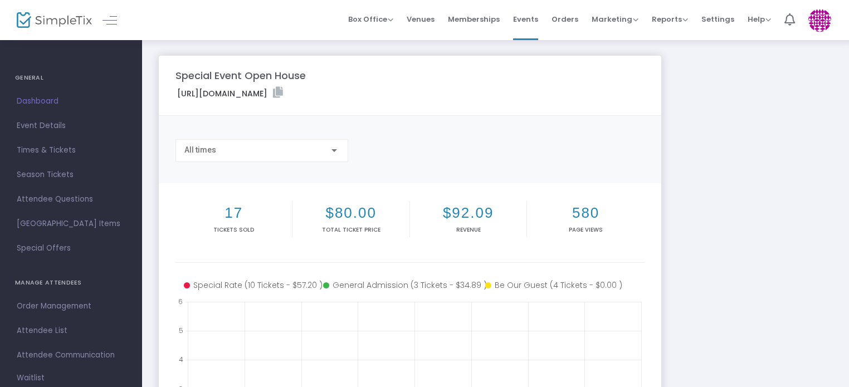  I want to click on span: Special Offers, so click(71, 248).